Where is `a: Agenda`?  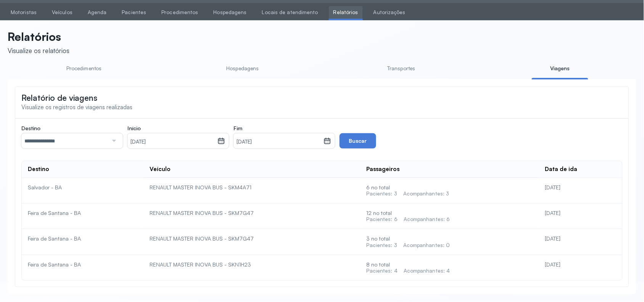
a: Agenda is located at coordinates (97, 12).